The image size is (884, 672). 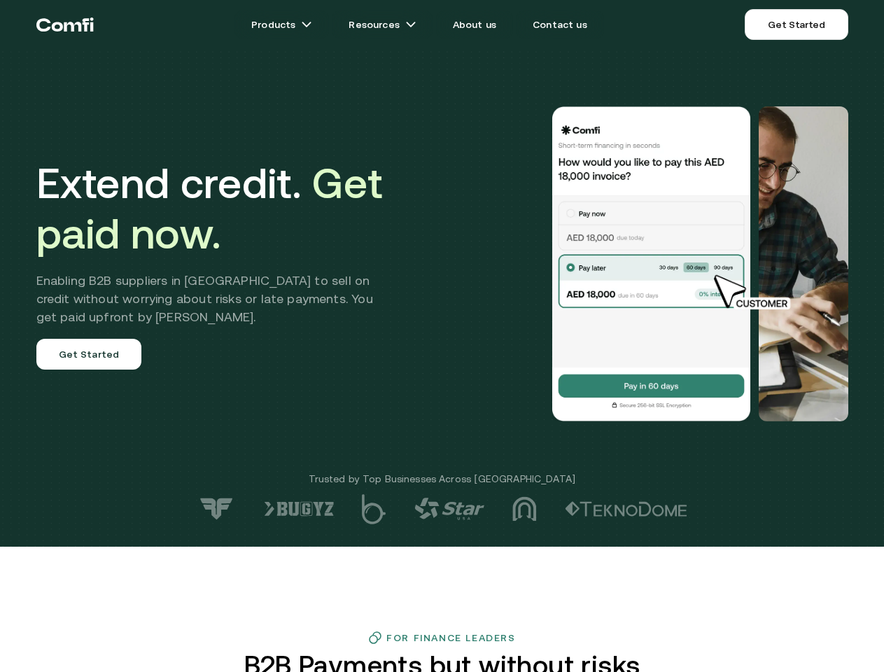 What do you see at coordinates (375, 637) in the screenshot?
I see `img: finance` at bounding box center [375, 637].